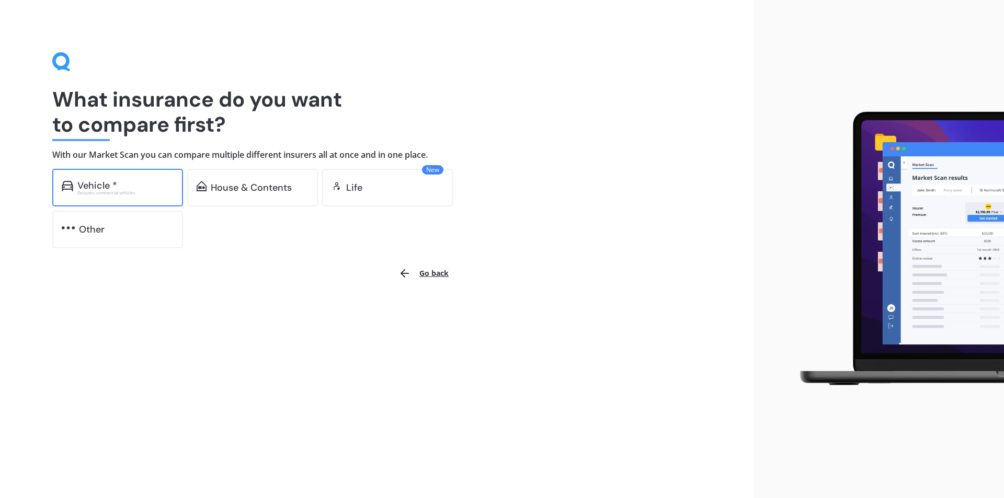 The image size is (1004, 498). I want to click on img: other.81dba5aafe580aa69f38.svg, so click(68, 228).